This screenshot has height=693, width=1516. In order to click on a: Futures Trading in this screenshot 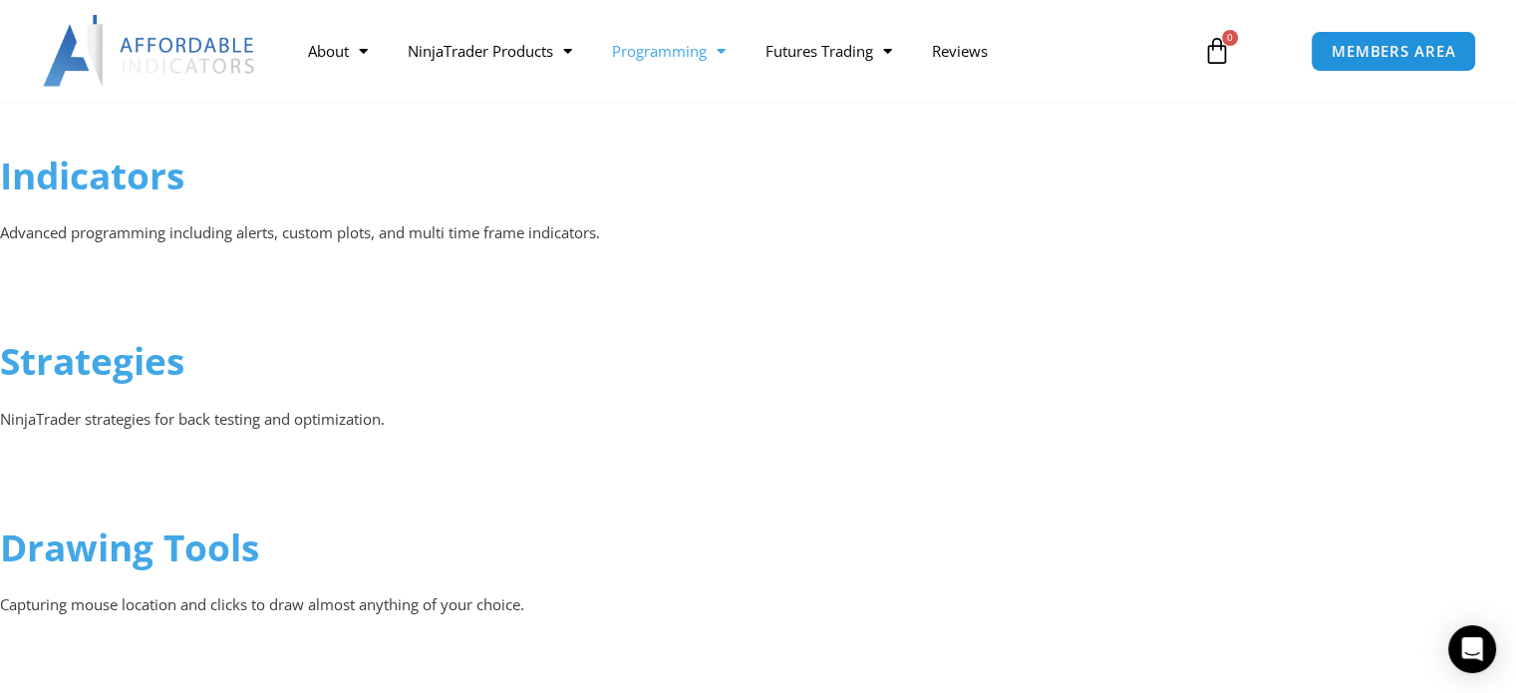, I will do `click(828, 51)`.